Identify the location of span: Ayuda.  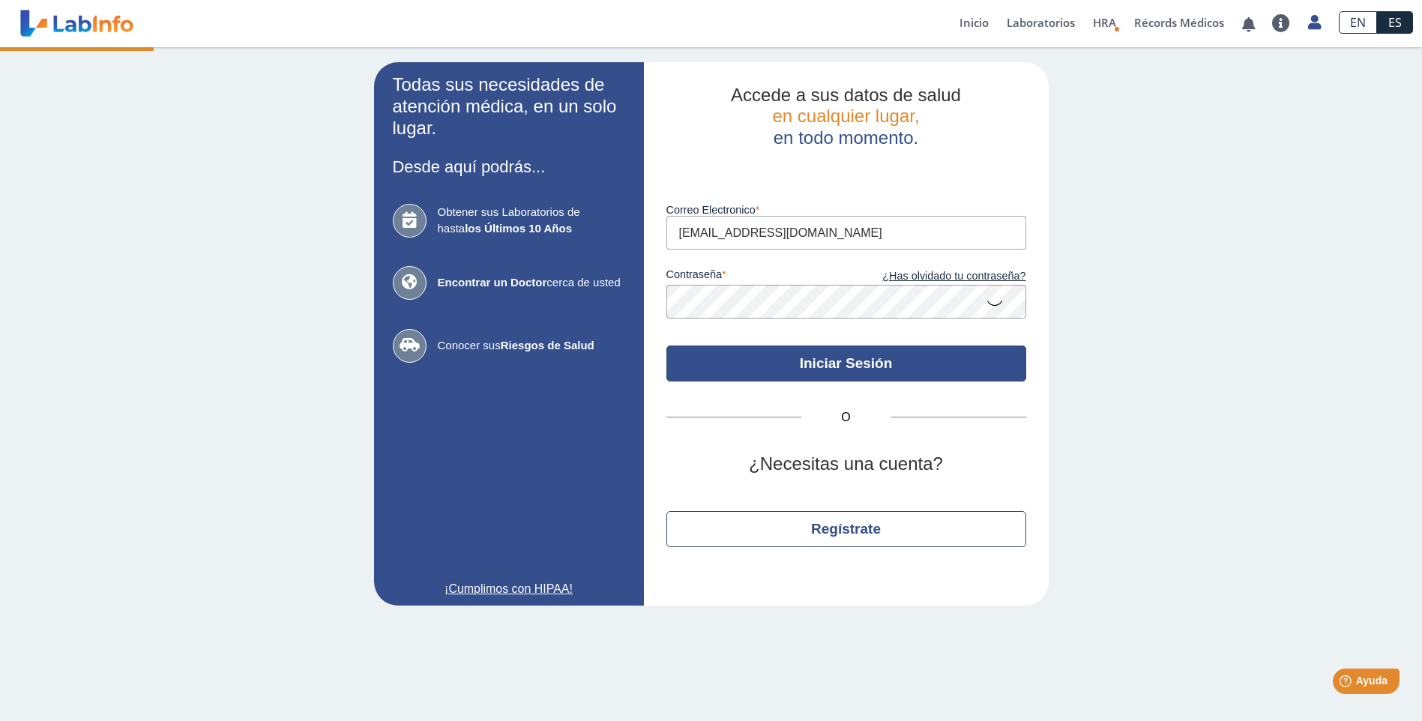
(83, 18).